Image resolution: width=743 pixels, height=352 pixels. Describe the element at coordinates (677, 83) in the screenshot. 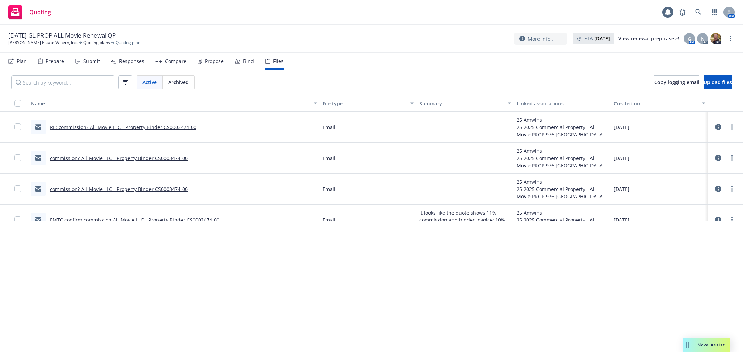

I see `button: Copy logging email` at that location.